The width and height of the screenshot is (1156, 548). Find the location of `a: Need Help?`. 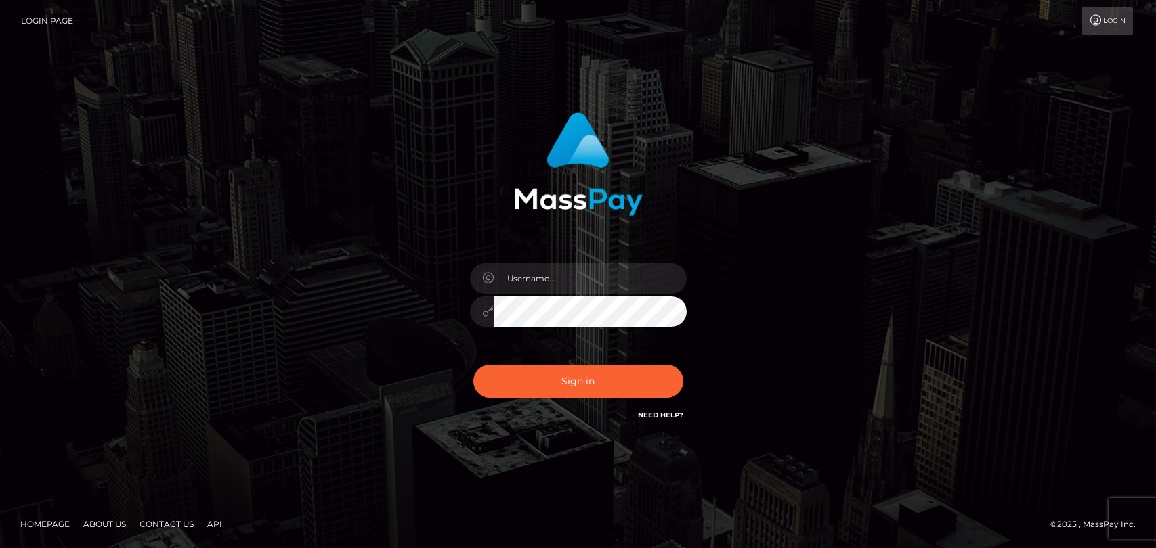

a: Need Help? is located at coordinates (660, 415).